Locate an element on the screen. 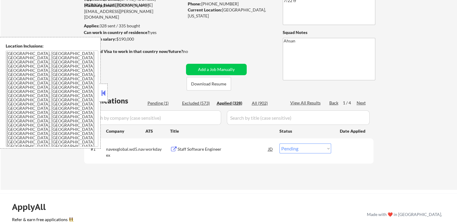  div: JD is located at coordinates (271, 149).